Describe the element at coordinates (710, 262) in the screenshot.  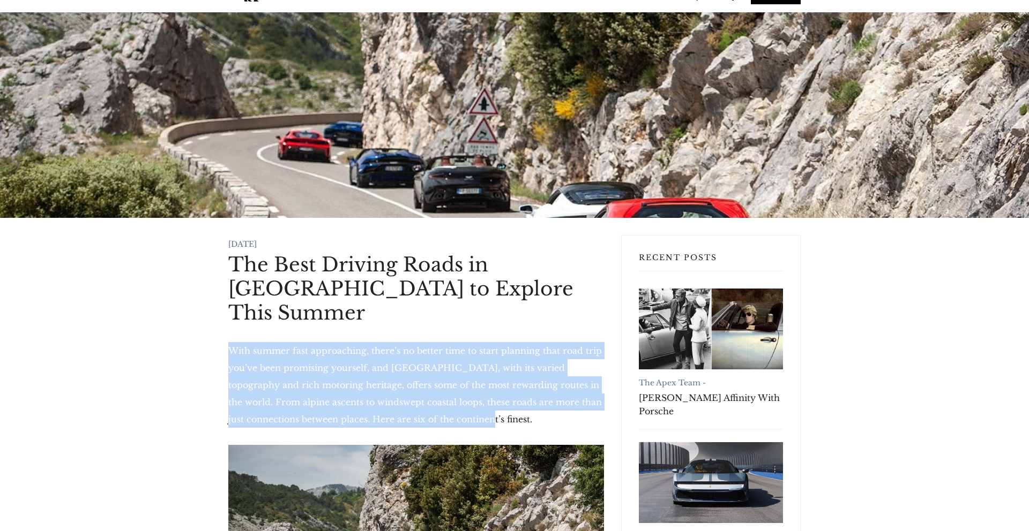
I see `h3: Recent Posts` at that location.